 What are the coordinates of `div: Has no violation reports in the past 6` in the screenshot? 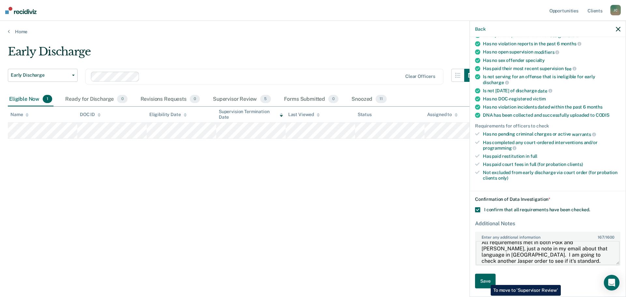 It's located at (551, 44).